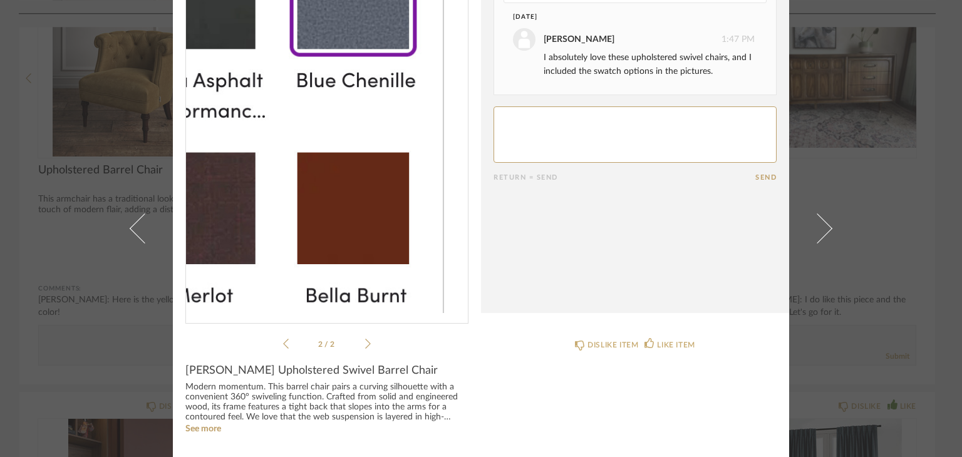  Describe the element at coordinates (766, 177) in the screenshot. I see `button: Send` at that location.